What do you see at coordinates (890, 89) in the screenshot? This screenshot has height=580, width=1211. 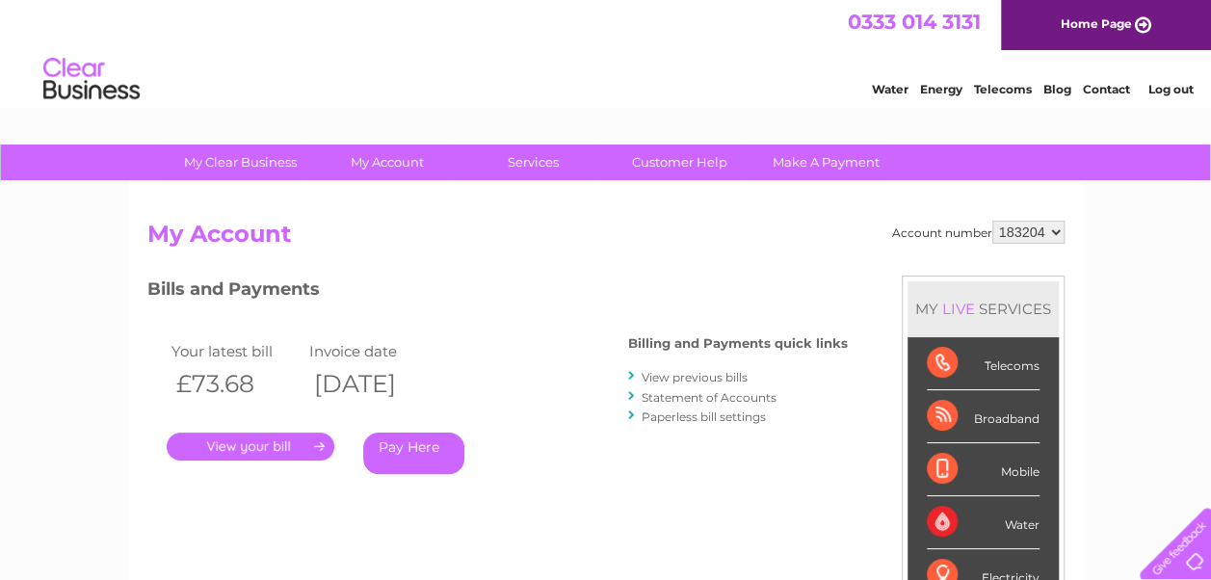 I see `a: Water` at bounding box center [890, 89].